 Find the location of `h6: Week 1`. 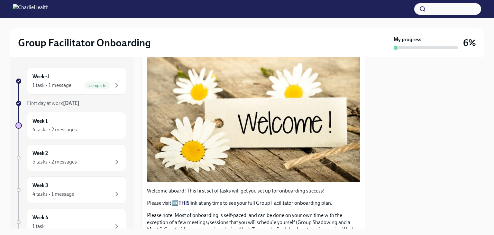

h6: Week 1 is located at coordinates (40, 121).